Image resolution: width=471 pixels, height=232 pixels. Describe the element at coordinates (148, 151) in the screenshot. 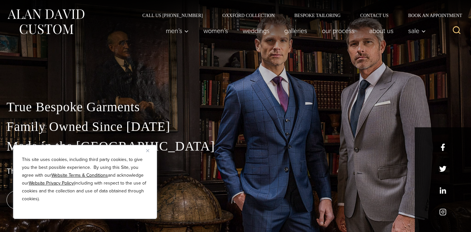

I see `img: Close` at that location.